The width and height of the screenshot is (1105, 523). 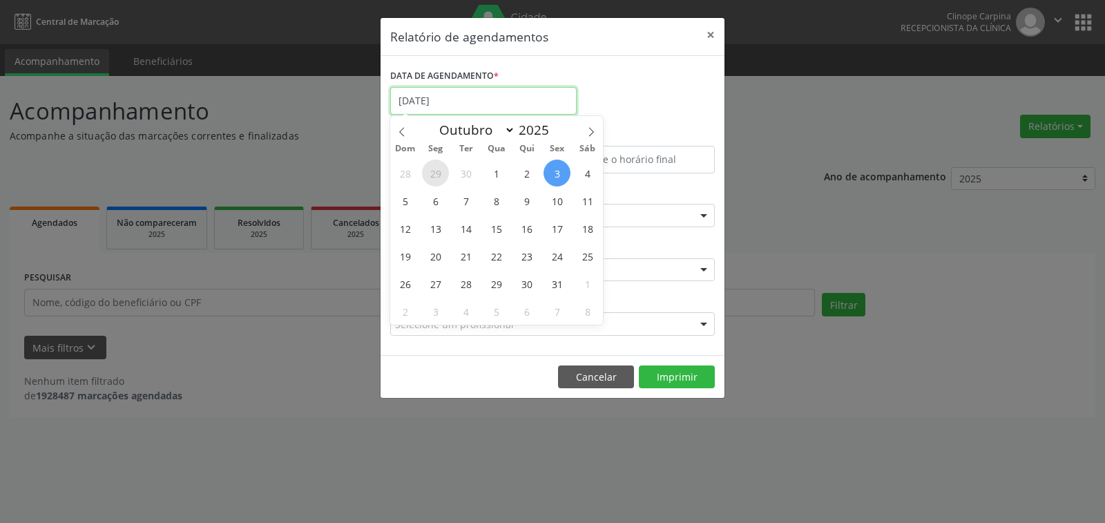 What do you see at coordinates (469, 37) in the screenshot?
I see `h5: Relatório de agendamentos` at bounding box center [469, 37].